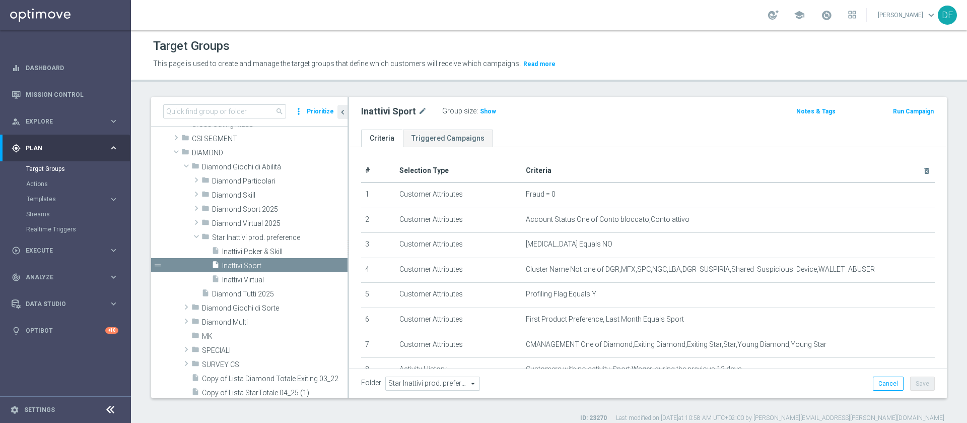 This screenshot has height=423, width=967. What do you see at coordinates (947, 15) in the screenshot?
I see `div: DF` at bounding box center [947, 15].